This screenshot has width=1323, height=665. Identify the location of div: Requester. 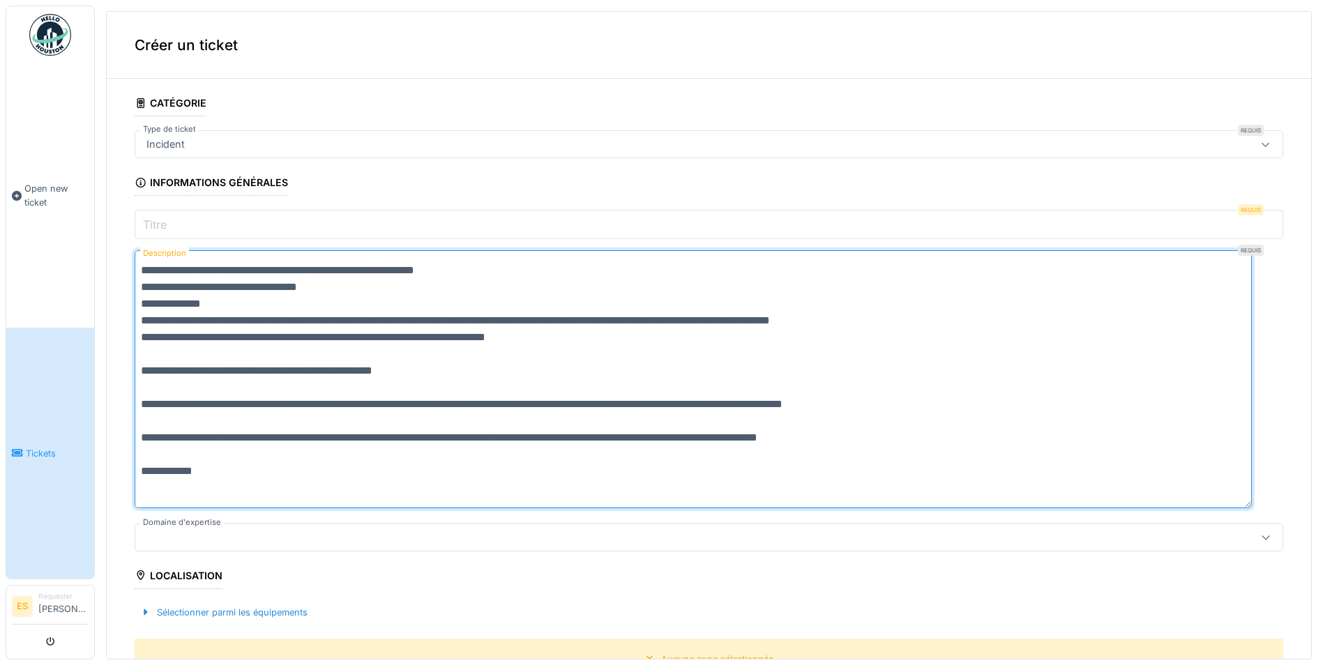
(63, 596).